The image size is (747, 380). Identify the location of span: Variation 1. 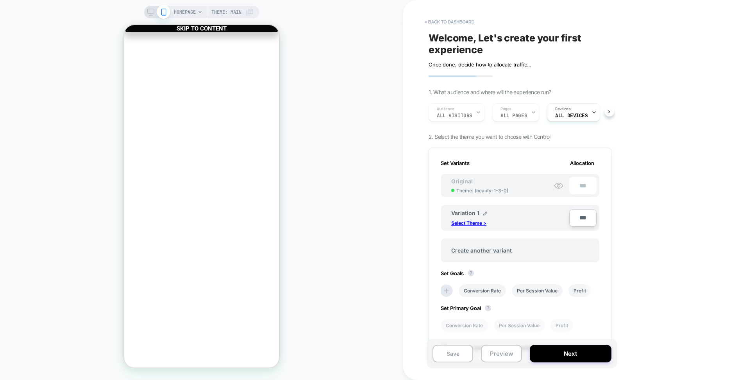
(465, 213).